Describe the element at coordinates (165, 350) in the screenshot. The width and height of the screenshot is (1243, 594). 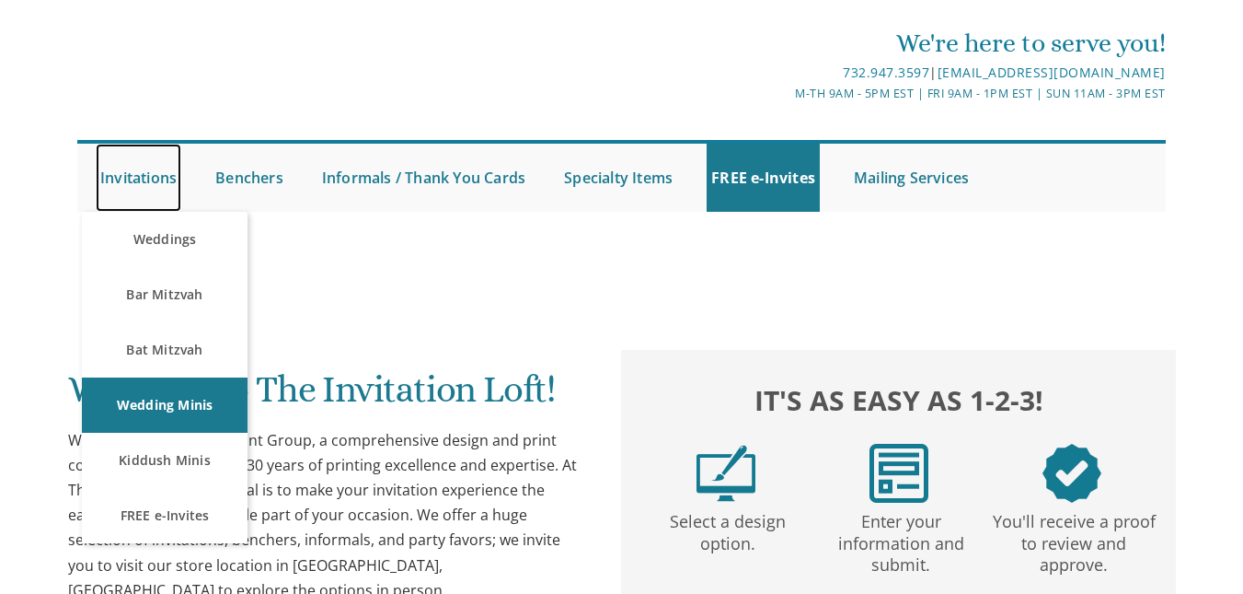
I see `a: Bat Mitzvah` at that location.